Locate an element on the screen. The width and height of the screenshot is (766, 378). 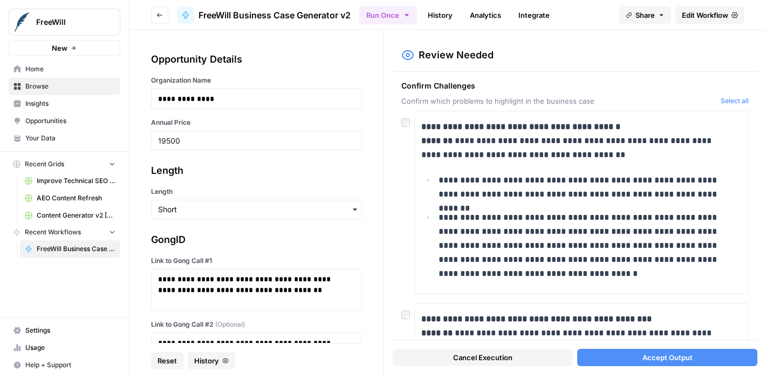
a: Browse is located at coordinates (64, 86).